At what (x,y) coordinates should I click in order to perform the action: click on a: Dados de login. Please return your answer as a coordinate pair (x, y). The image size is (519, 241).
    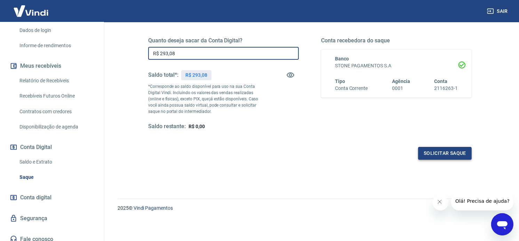
    Looking at the image, I should click on (56, 30).